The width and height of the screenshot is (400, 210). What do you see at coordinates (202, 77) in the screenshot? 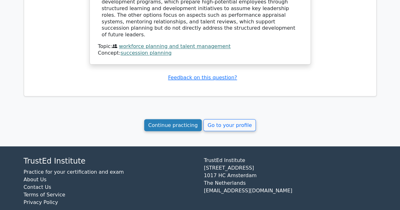
I see `a: Feedback on this question?` at bounding box center [202, 77].